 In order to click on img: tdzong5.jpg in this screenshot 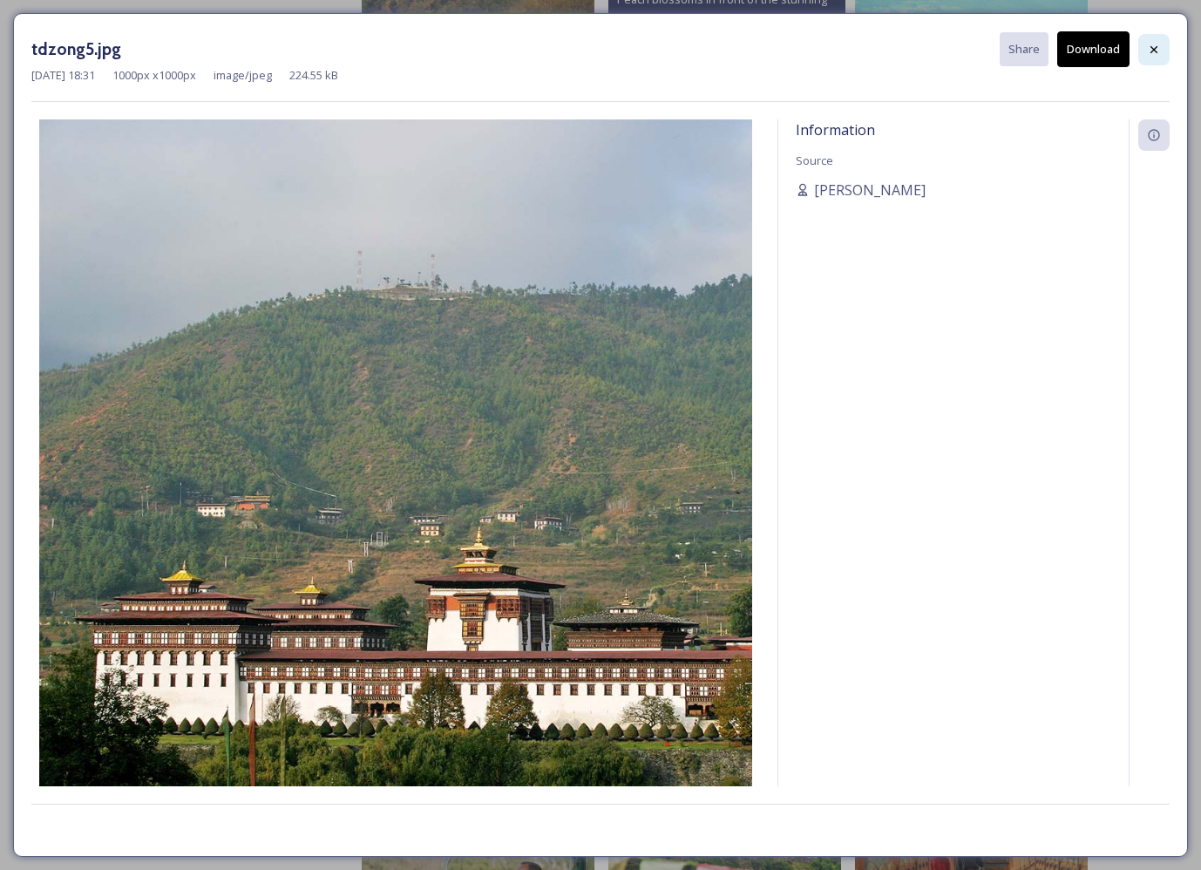, I will do `click(396, 476)`.